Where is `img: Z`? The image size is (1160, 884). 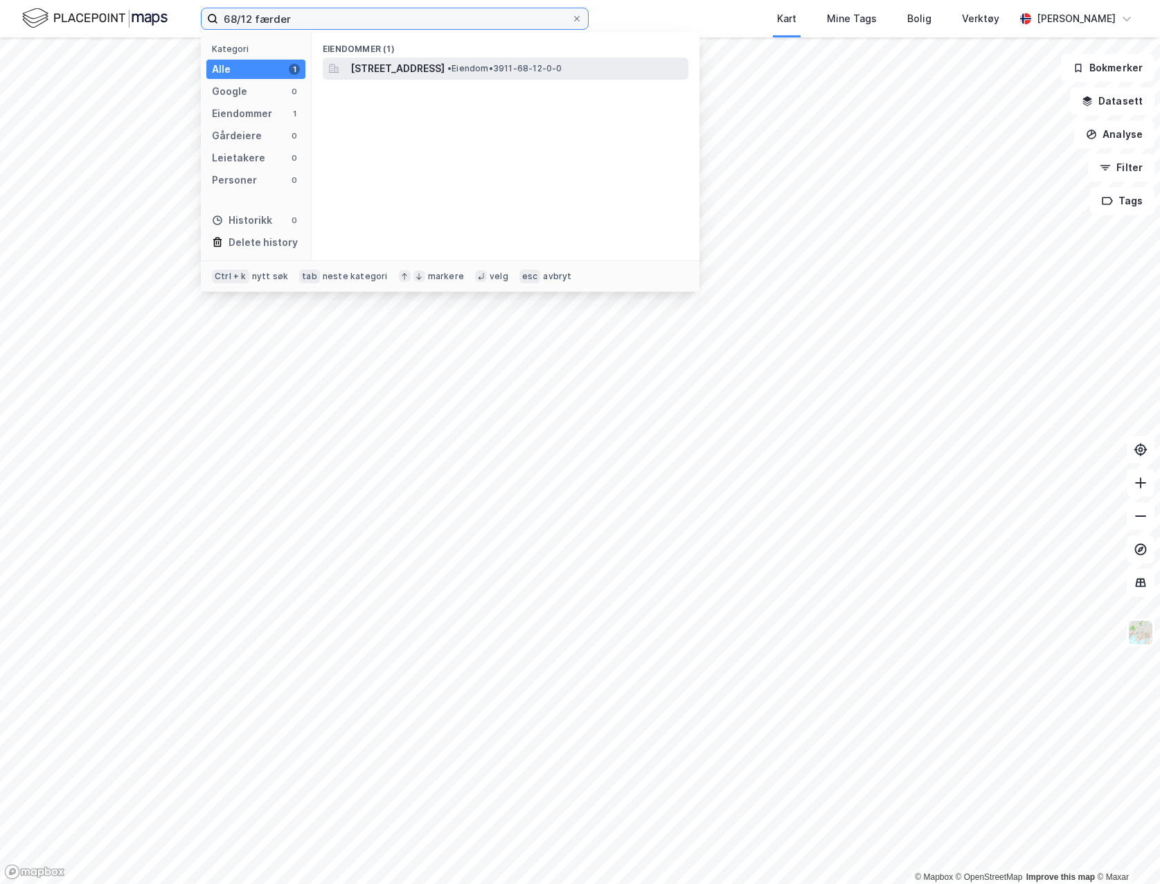 img: Z is located at coordinates (1141, 633).